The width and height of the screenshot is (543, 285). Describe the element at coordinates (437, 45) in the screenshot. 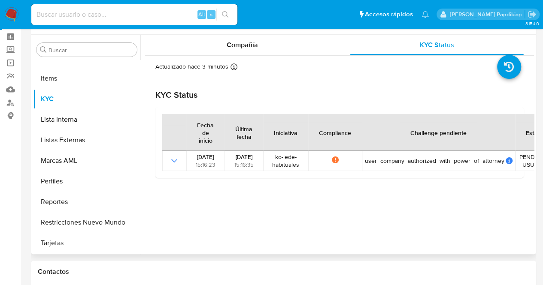

I see `span: KYC Status` at that location.